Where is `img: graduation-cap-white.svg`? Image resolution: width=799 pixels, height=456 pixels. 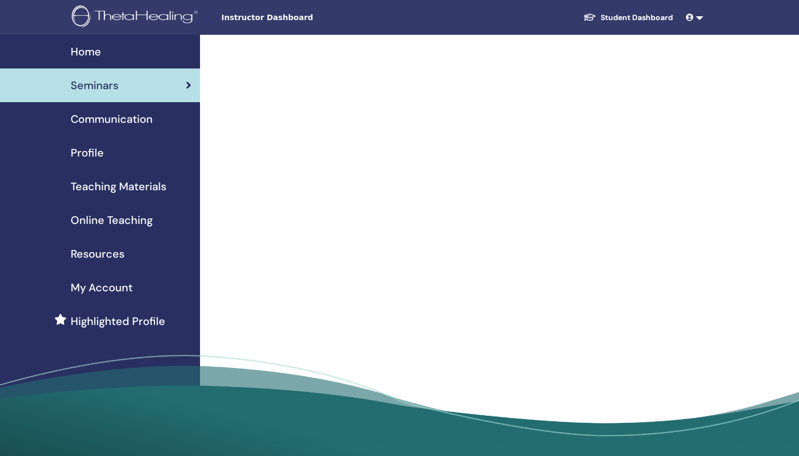 img: graduation-cap-white.svg is located at coordinates (590, 17).